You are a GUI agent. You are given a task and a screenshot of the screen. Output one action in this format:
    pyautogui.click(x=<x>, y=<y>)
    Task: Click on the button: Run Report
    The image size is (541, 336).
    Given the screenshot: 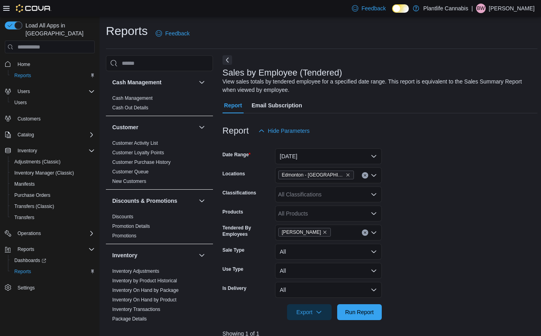 What is the action you would take?
    pyautogui.click(x=360, y=313)
    